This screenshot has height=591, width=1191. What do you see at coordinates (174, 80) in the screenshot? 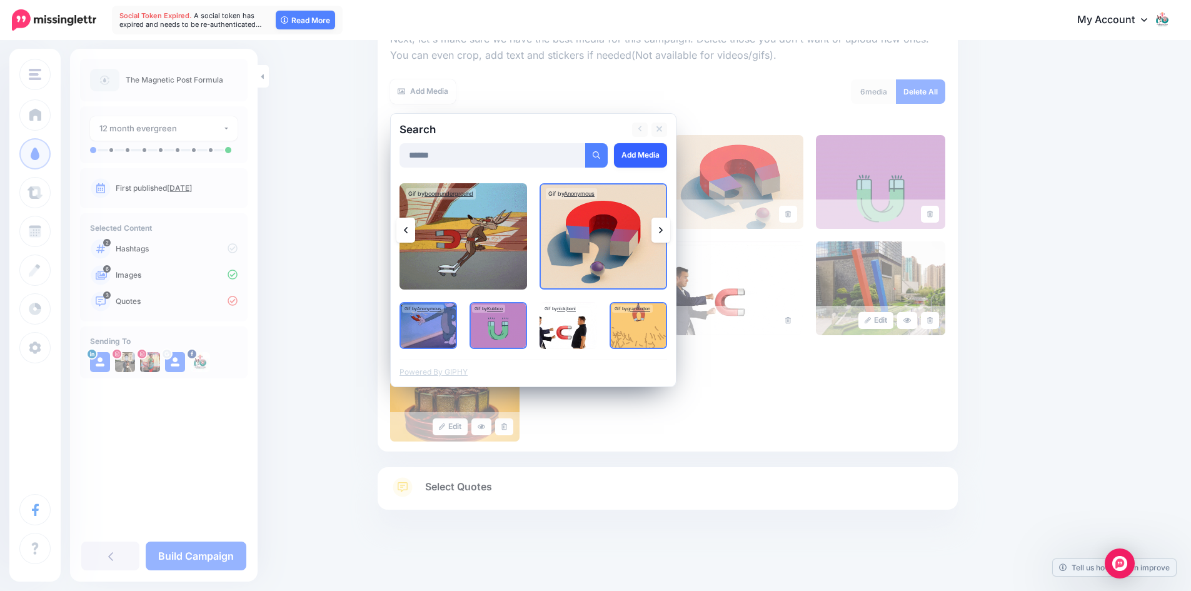
I see `p: The Magnetic Post Formula` at bounding box center [174, 80].